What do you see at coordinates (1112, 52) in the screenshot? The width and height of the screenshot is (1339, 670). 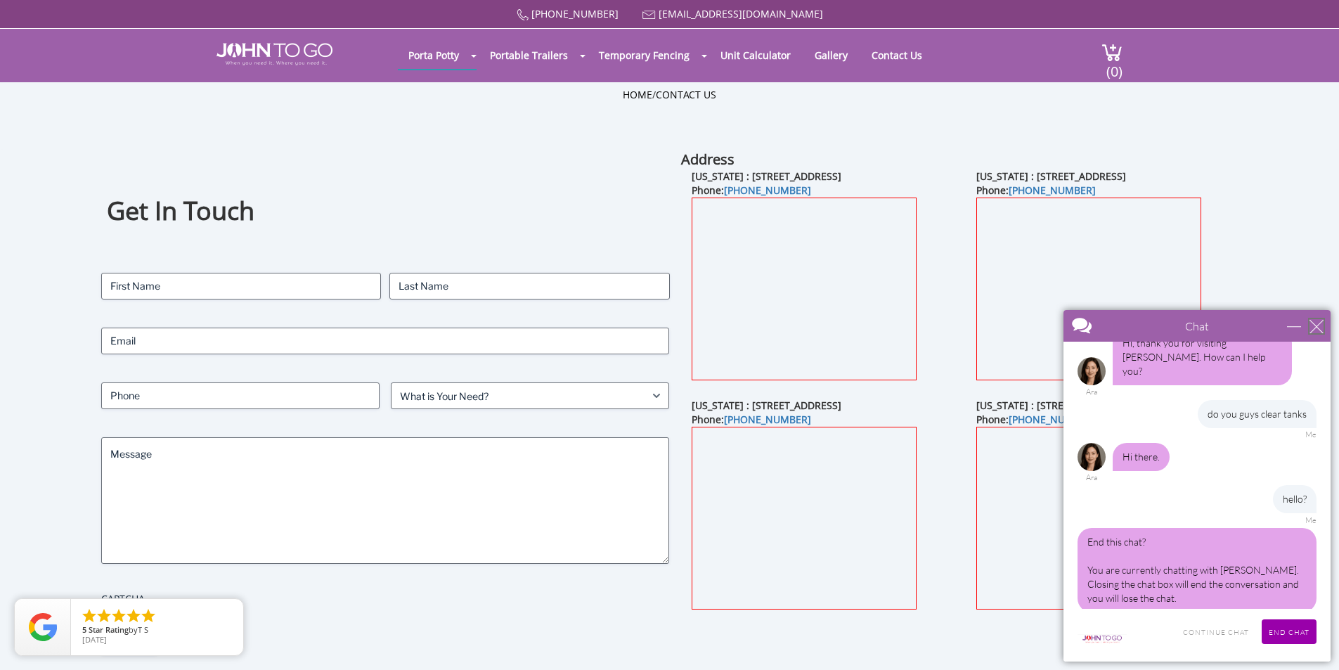 I see `img: cart a` at bounding box center [1112, 52].